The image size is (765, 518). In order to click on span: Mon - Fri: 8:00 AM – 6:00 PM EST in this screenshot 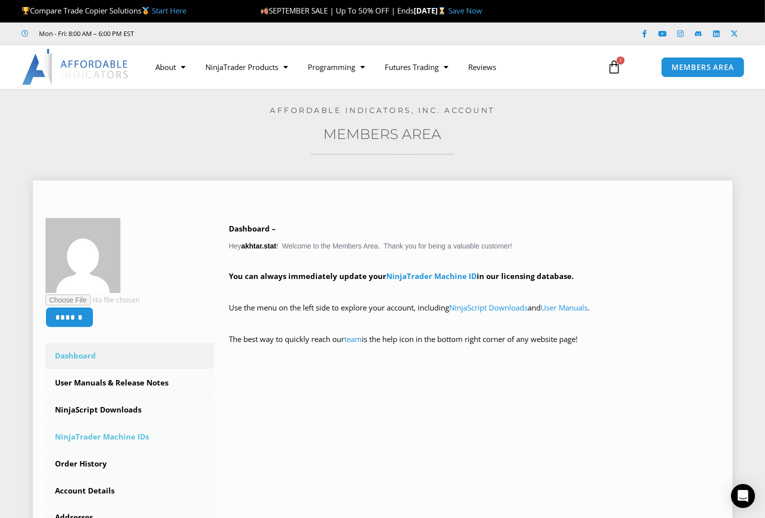, I will do `click(85, 33)`.